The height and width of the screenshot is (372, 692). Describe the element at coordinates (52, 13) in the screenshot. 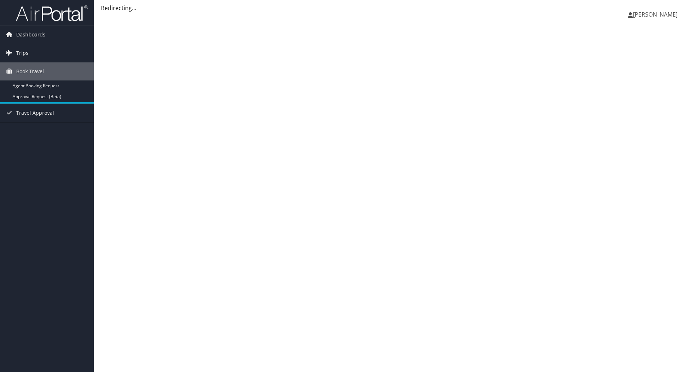

I see `img: airportal-logo.png` at that location.